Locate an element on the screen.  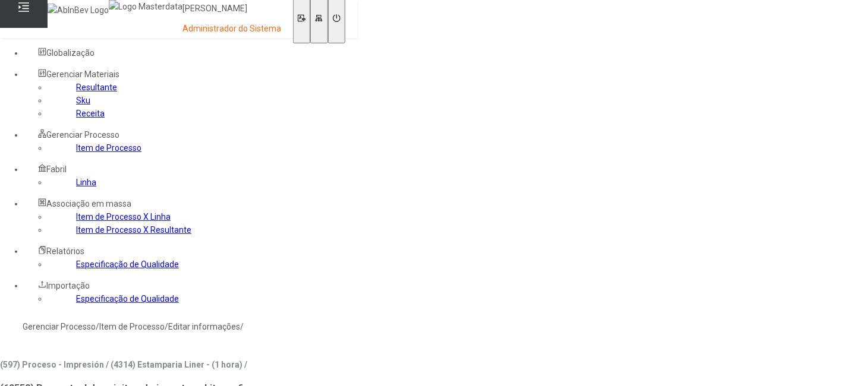
a: Item de Processo X Linha is located at coordinates (123, 217).